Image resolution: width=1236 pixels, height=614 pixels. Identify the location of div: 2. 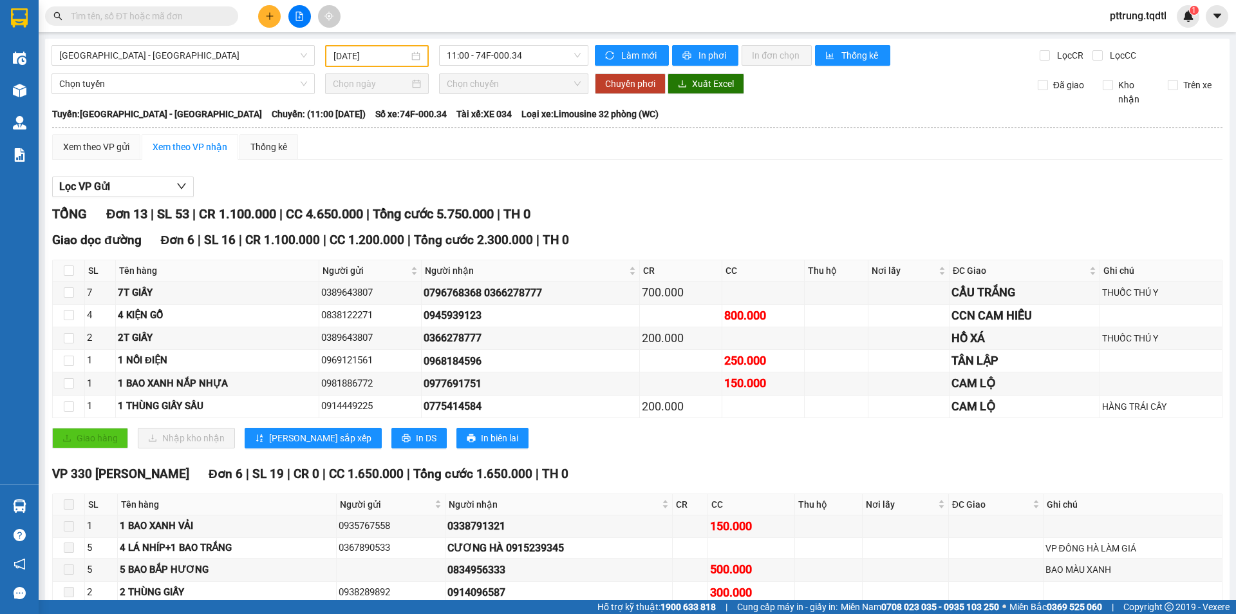
(100, 338).